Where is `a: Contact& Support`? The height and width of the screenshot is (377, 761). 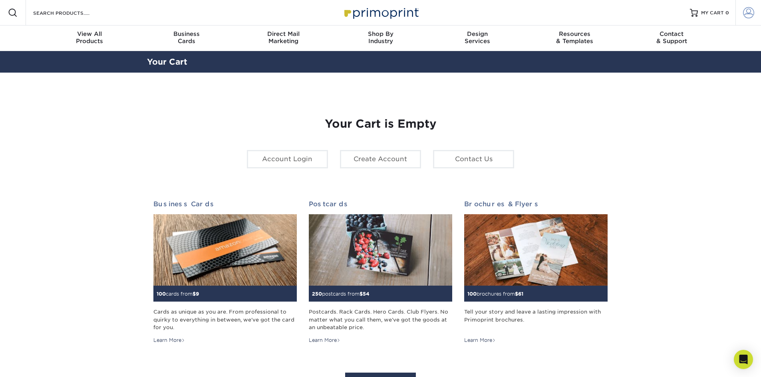
a: Contact& Support is located at coordinates (671, 38).